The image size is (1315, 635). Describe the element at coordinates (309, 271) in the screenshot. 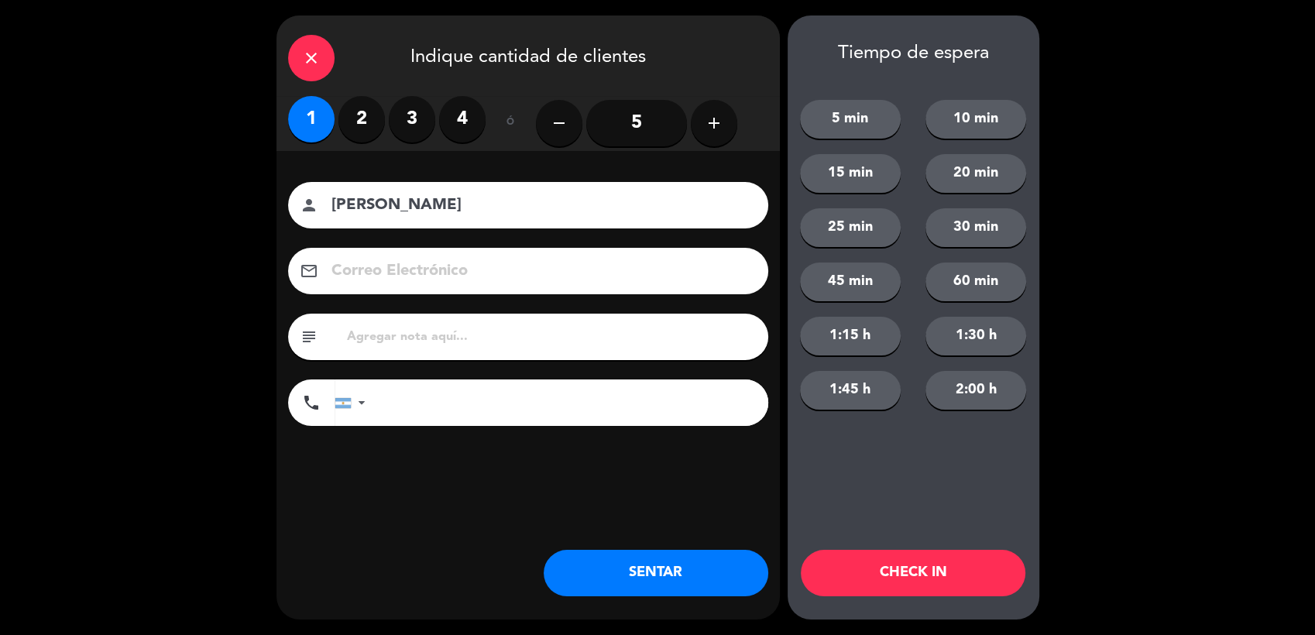

I see `i: email` at that location.